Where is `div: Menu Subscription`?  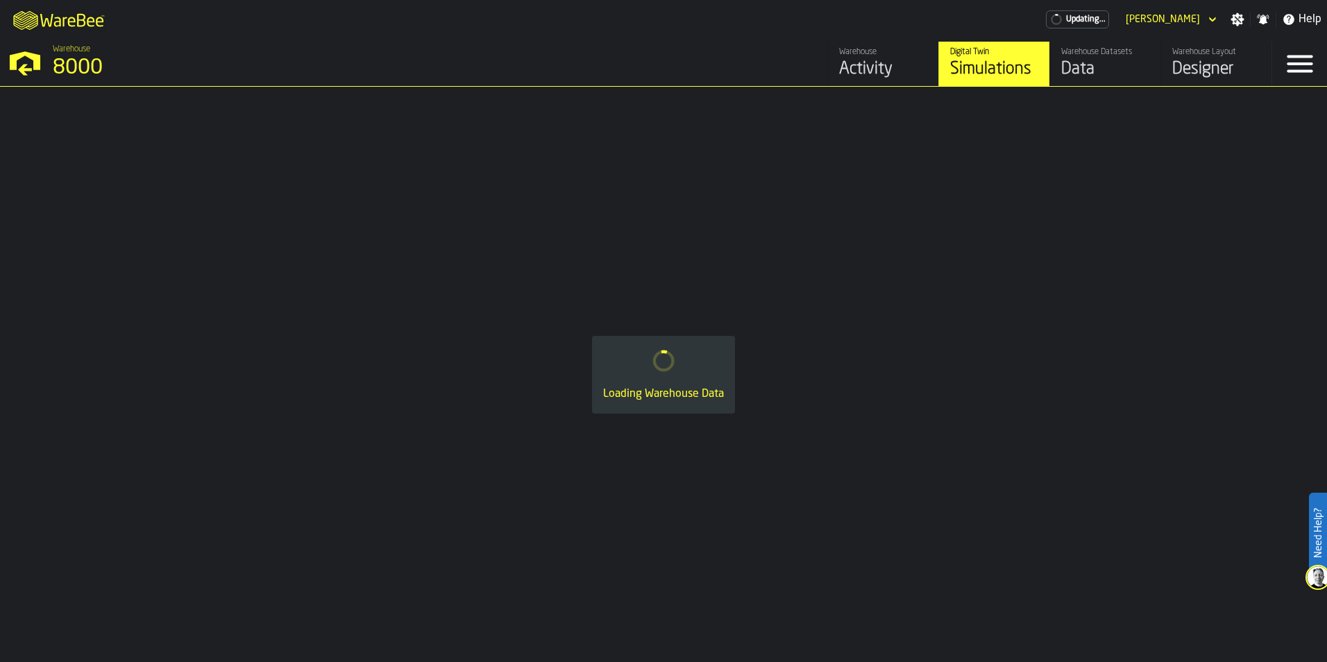
div: Menu Subscription is located at coordinates (1077, 19).